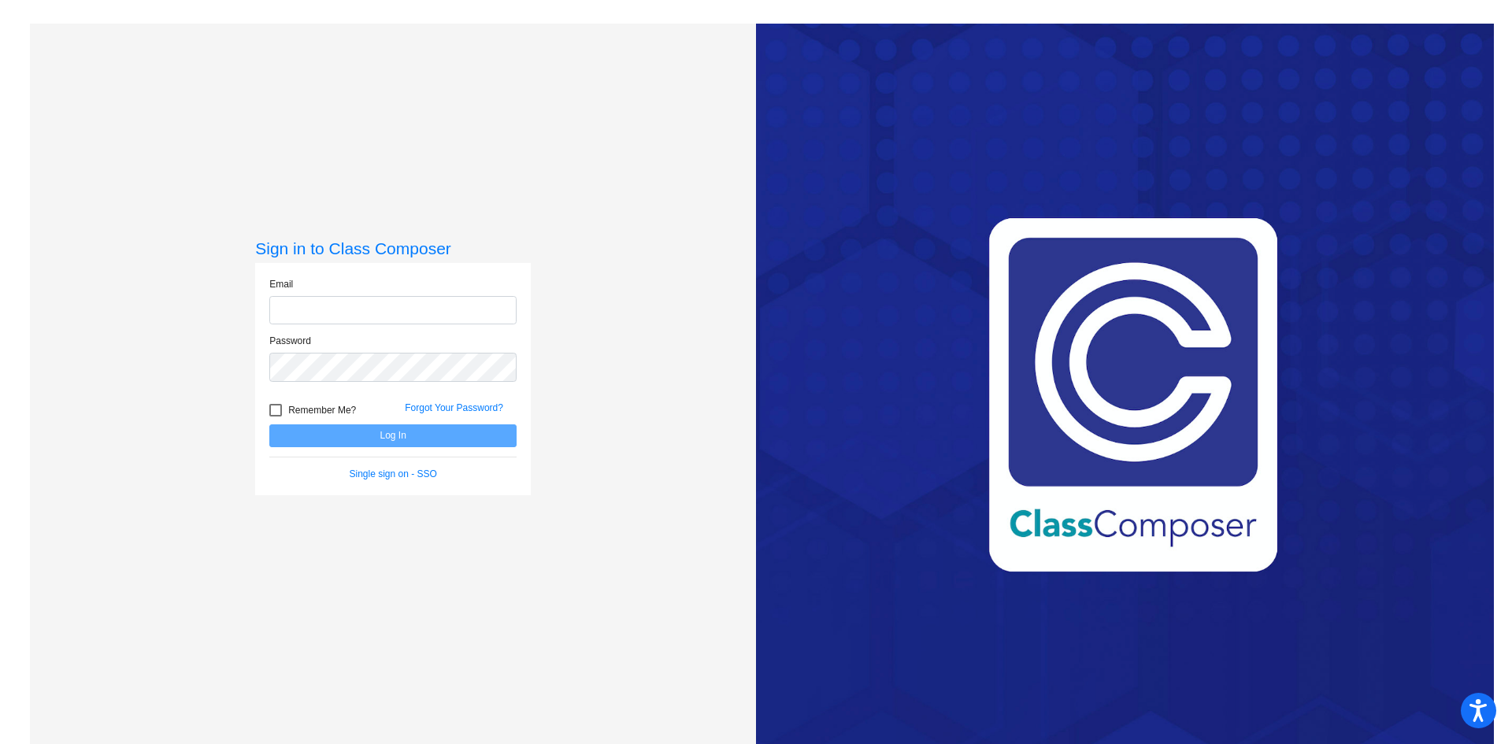  What do you see at coordinates (281, 284) in the screenshot?
I see `label: Email` at bounding box center [281, 284].